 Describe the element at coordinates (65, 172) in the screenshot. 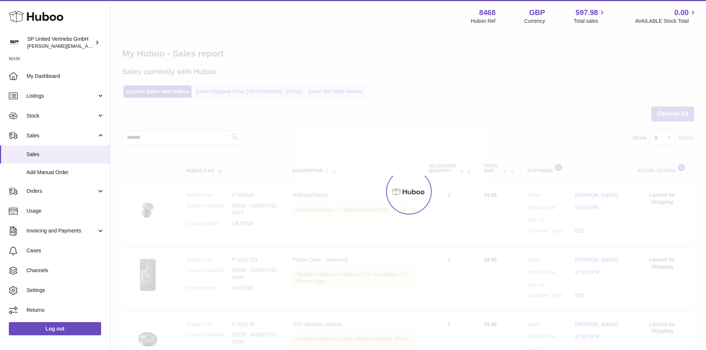

I see `span: Add Manual Order` at that location.